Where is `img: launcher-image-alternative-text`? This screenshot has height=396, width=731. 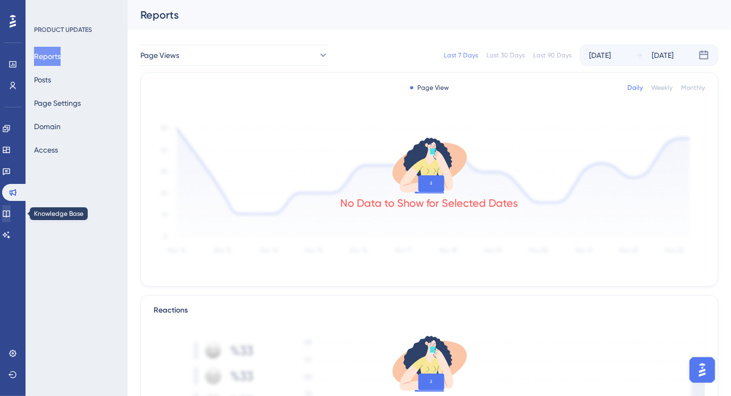
img: launcher-image-alternative-text is located at coordinates (16, 16).